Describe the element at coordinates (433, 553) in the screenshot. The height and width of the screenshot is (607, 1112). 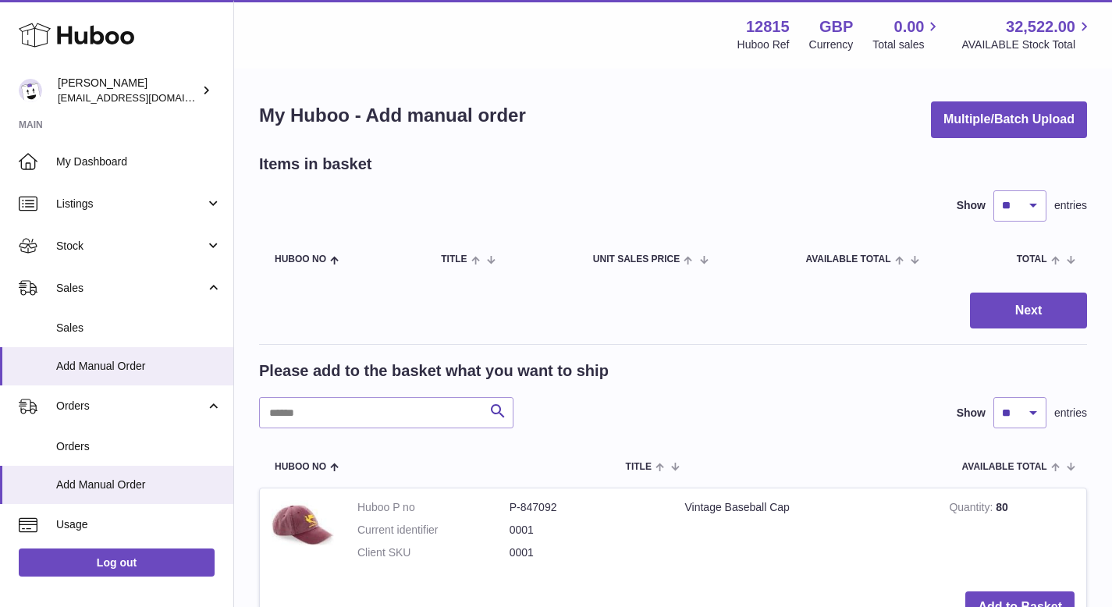
I see `dt: Client SKU` at that location.